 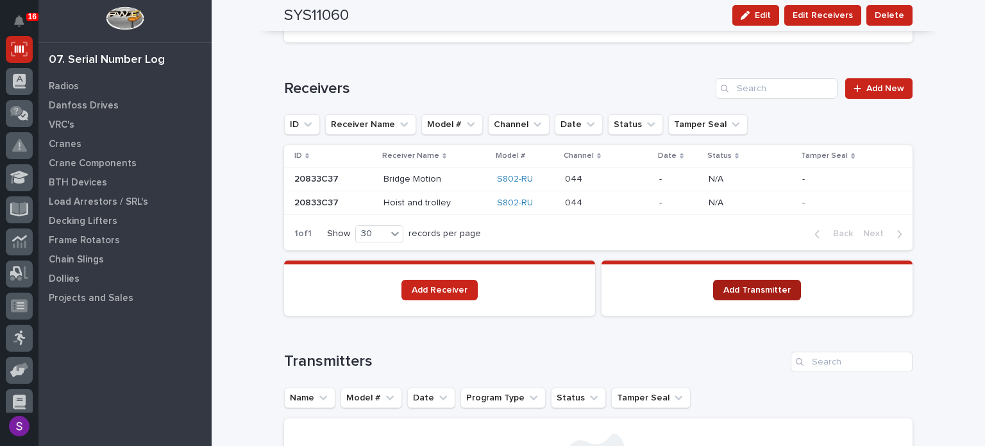 I want to click on button: Edit, so click(x=755, y=15).